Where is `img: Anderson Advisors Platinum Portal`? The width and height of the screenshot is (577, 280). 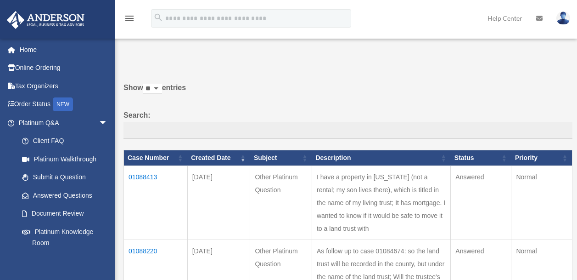
img: Anderson Advisors Platinum Portal is located at coordinates (45, 20).